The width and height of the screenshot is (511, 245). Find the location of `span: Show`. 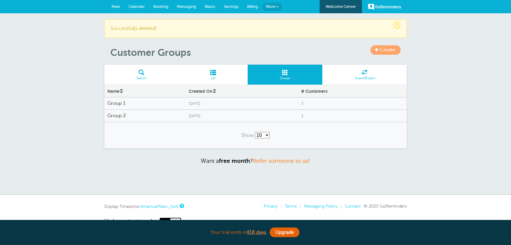

span: Show is located at coordinates (247, 135).